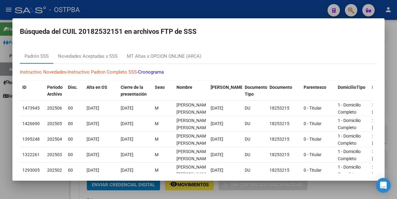  What do you see at coordinates (318, 91) in the screenshot?
I see `datatable-header-cell: Parentesco` at bounding box center [318, 91].